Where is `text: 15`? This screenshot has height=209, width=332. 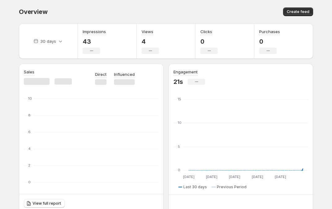 text: 15 is located at coordinates (179, 99).